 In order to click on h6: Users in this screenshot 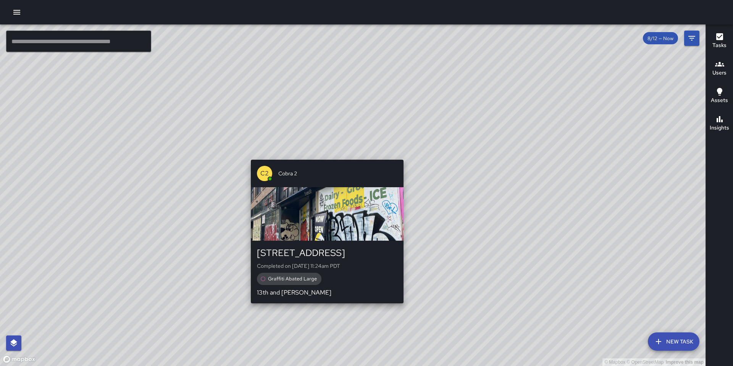, I will do `click(720, 73)`.